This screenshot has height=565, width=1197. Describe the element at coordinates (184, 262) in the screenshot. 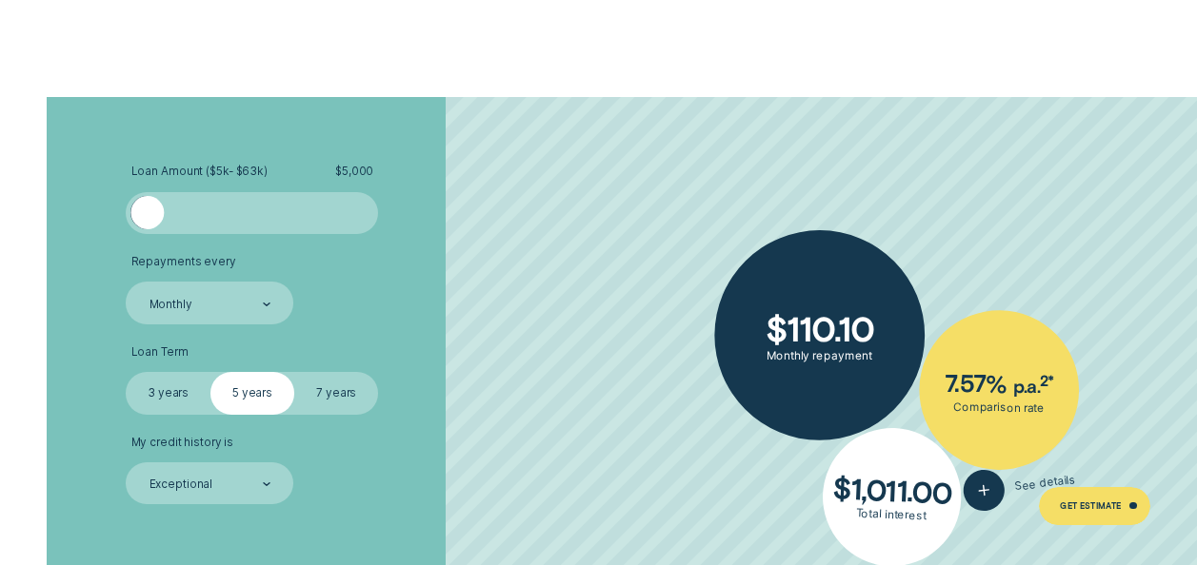

I see `span: Repayments every` at that location.